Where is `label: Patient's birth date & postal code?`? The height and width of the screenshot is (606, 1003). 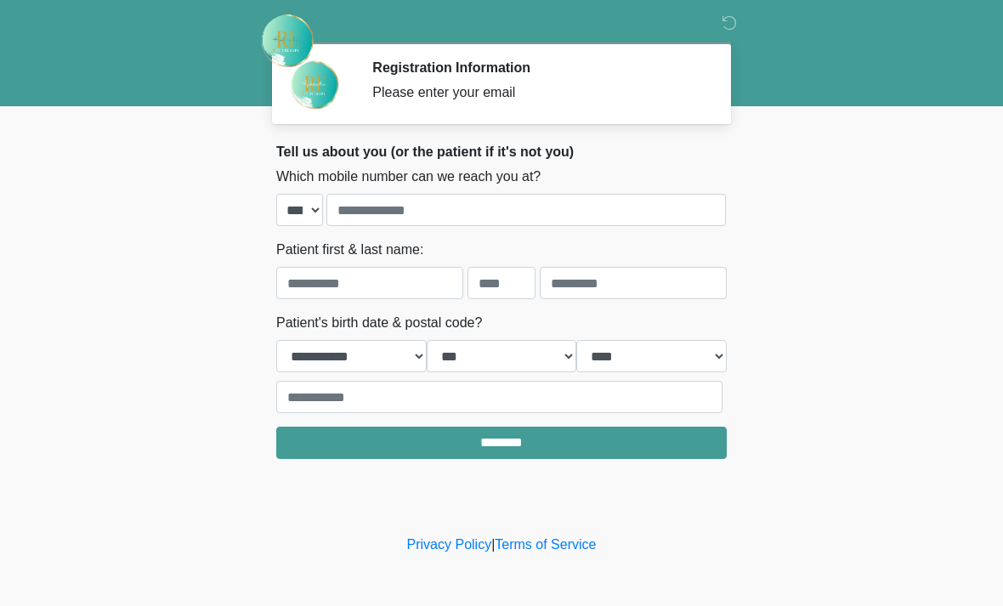 label: Patient's birth date & postal code? is located at coordinates (379, 323).